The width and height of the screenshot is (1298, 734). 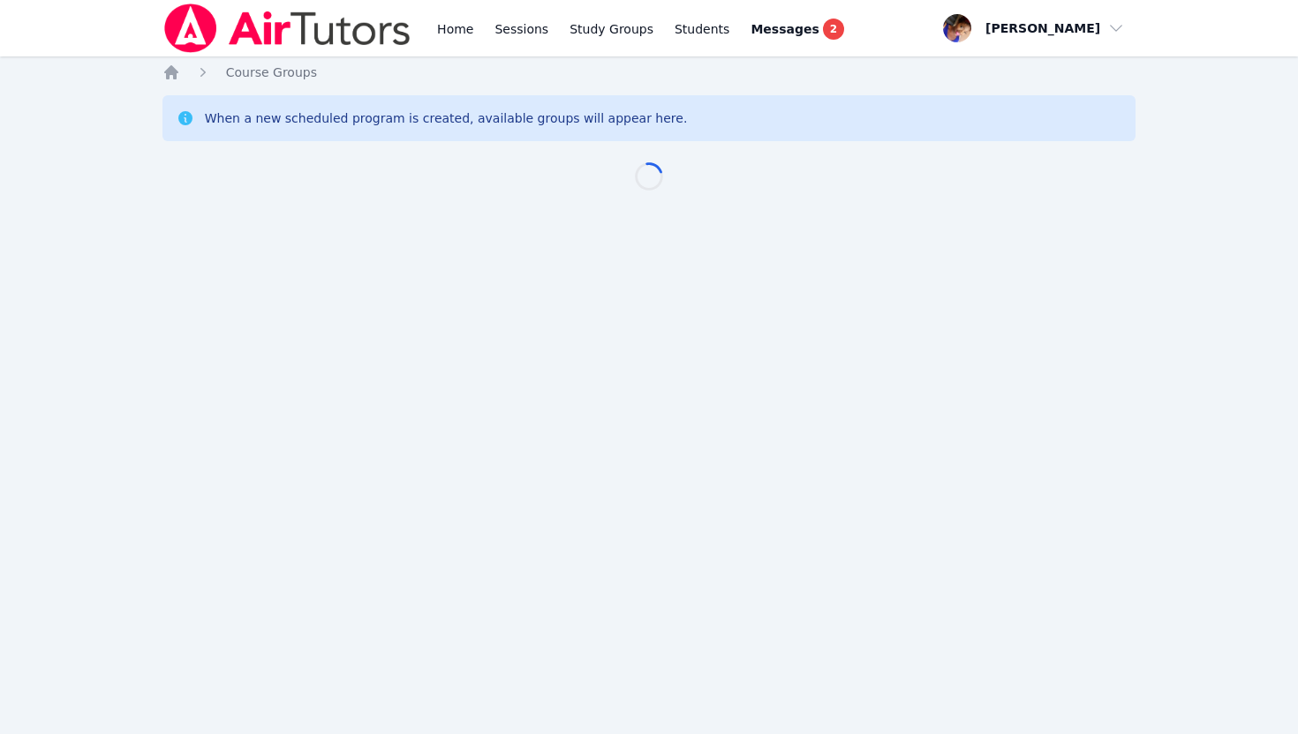 I want to click on span: Messages, so click(x=784, y=29).